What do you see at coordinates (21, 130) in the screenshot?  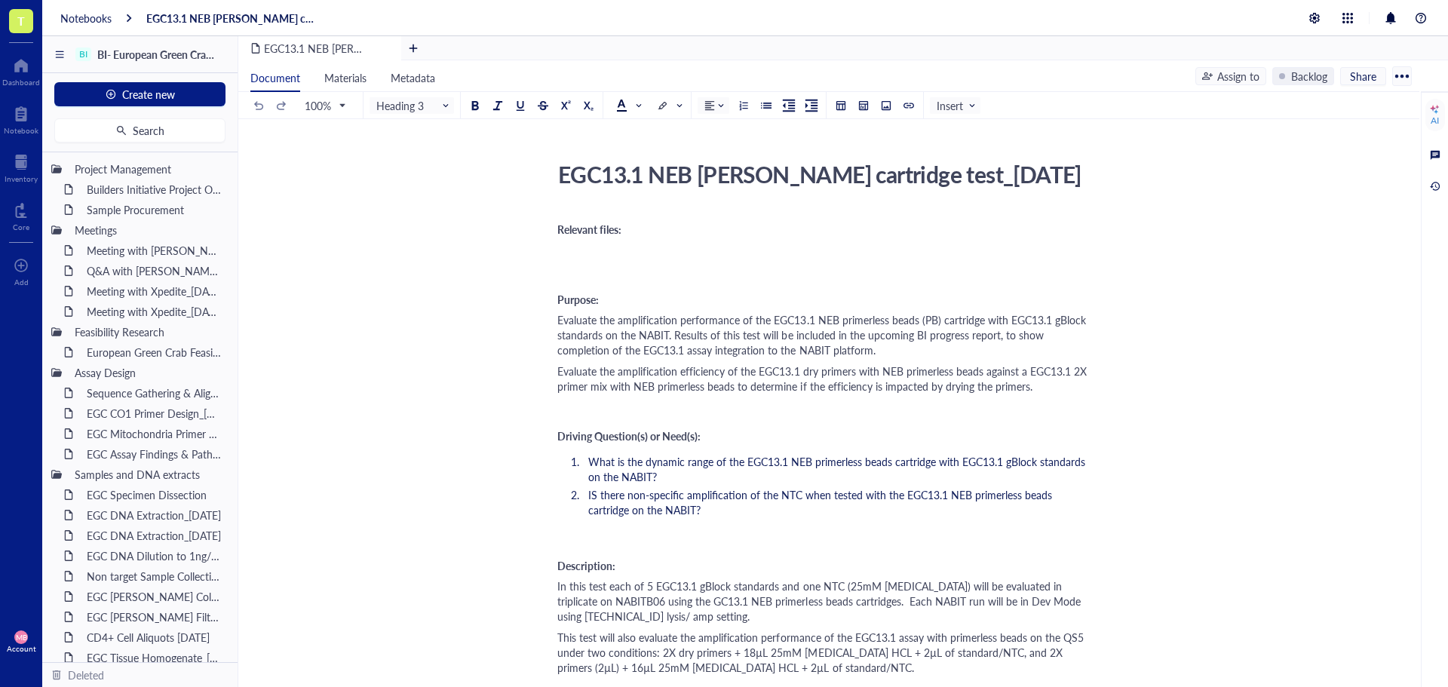 I see `div: Notebook` at bounding box center [21, 130].